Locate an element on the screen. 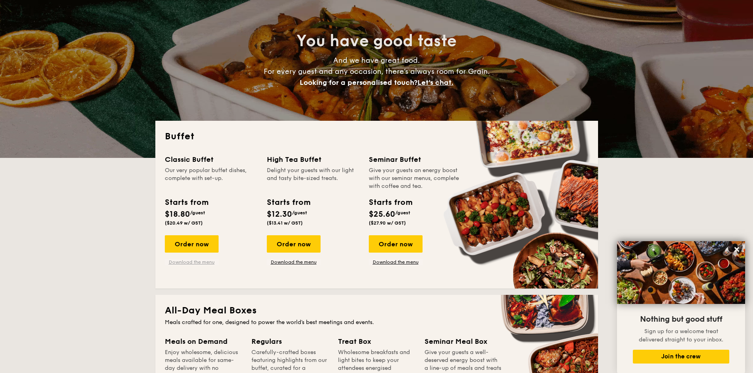 Image resolution: width=753 pixels, height=373 pixels. span: ($20.49 w/ GST) is located at coordinates (184, 223).